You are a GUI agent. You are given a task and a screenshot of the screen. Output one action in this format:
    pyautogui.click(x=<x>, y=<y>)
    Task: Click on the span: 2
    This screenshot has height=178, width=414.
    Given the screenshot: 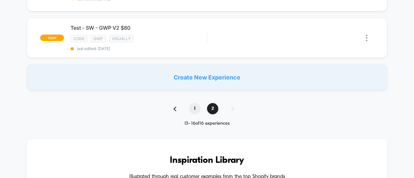 What is the action you would take?
    pyautogui.click(x=213, y=109)
    